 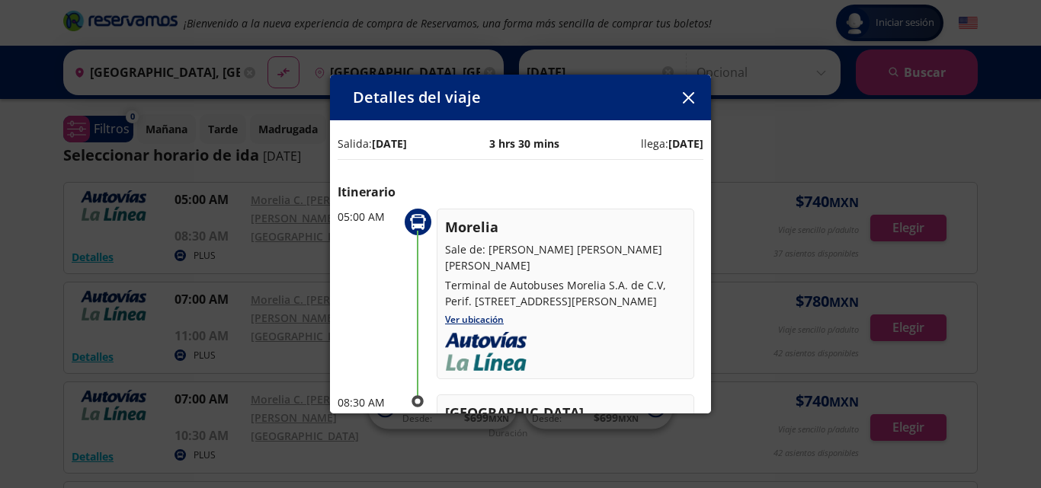 I want to click on p: Detalles del viaje, so click(x=417, y=98).